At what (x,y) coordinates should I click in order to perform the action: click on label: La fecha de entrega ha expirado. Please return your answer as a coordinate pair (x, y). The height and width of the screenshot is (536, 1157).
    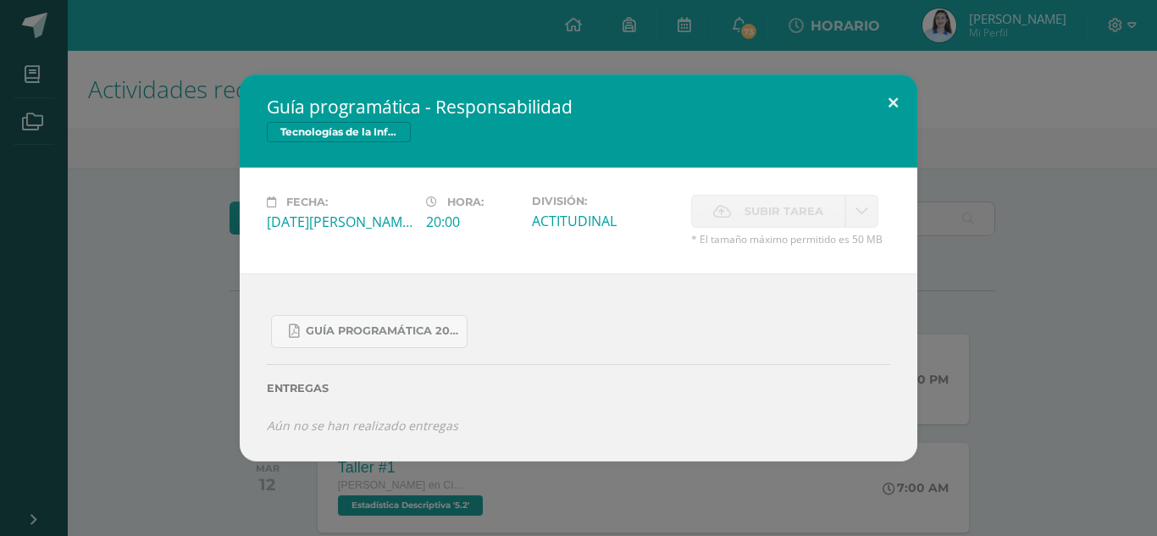
    Looking at the image, I should click on (768, 211).